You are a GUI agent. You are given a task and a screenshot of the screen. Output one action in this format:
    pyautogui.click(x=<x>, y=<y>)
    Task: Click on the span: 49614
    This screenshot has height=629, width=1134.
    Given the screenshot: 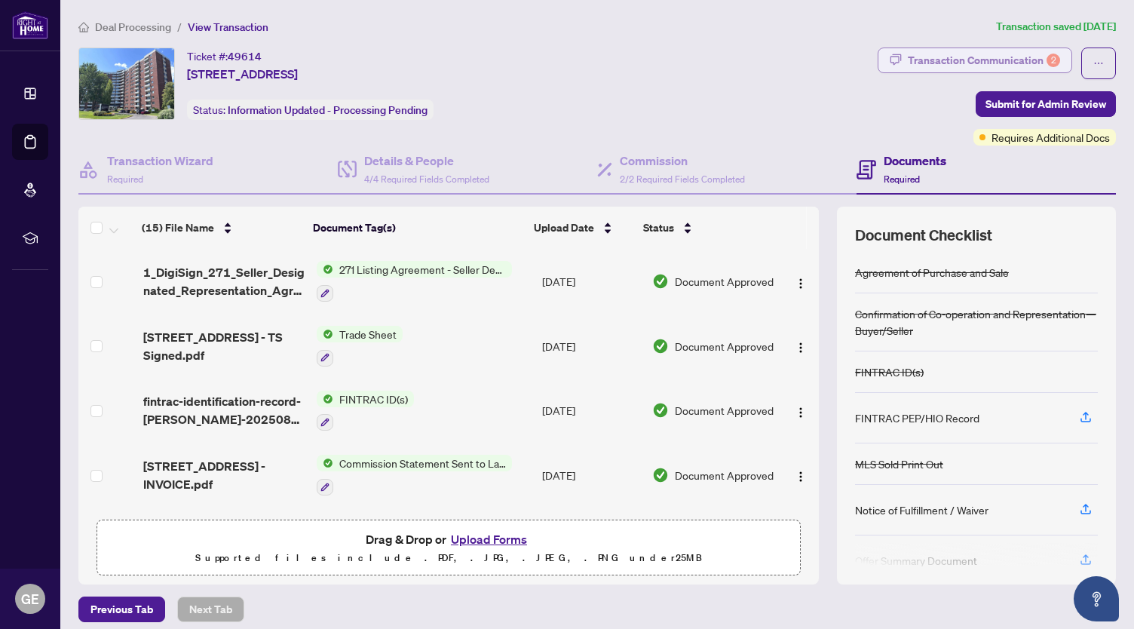 What is the action you would take?
    pyautogui.click(x=244, y=57)
    